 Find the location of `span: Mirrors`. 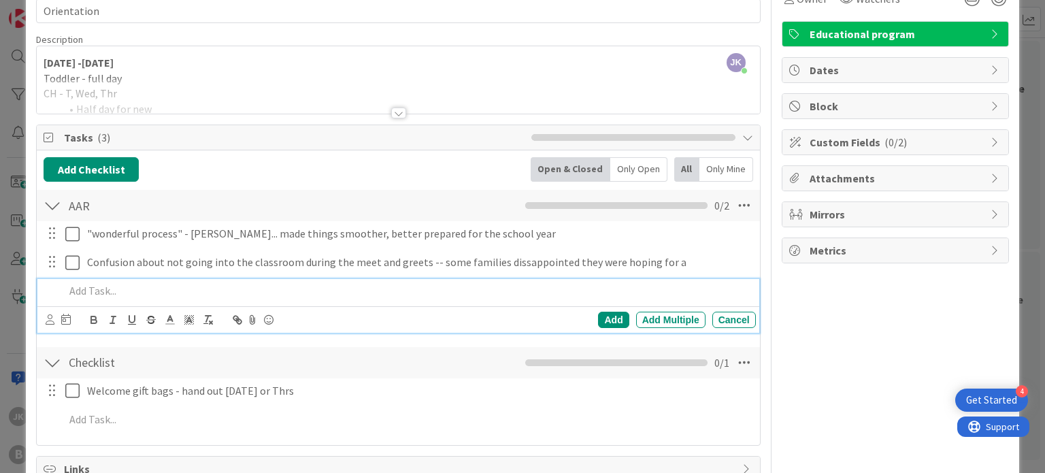

span: Mirrors is located at coordinates (896, 214).